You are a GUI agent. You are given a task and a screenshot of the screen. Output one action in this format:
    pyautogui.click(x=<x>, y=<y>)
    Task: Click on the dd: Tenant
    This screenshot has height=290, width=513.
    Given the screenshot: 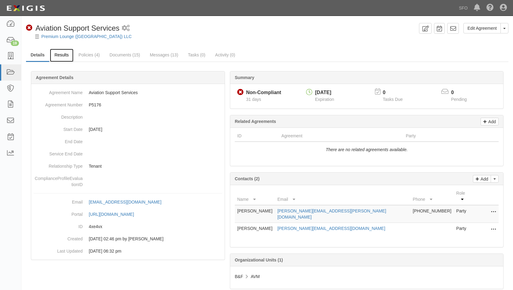 What is the action you would take?
    pyautogui.click(x=128, y=166)
    